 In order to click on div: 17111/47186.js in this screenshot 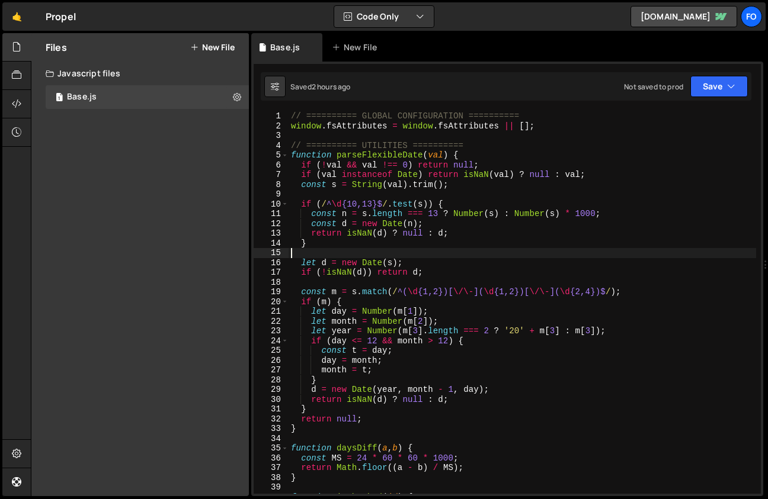, I will do `click(147, 97)`.